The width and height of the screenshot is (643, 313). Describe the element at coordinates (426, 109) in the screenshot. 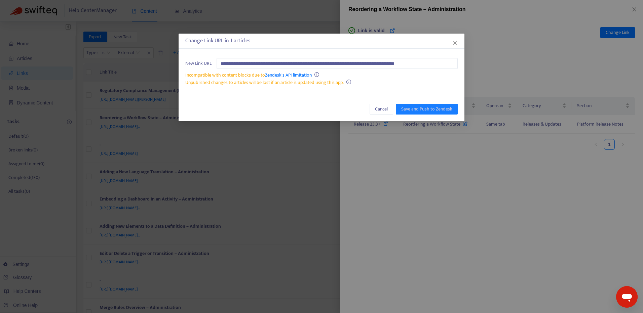

I see `button: Save and Push to Zendesk` at that location.